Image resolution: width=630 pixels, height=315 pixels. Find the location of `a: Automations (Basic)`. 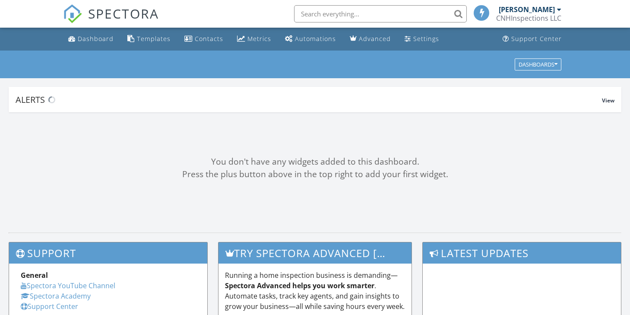

a: Automations (Basic) is located at coordinates (311, 39).